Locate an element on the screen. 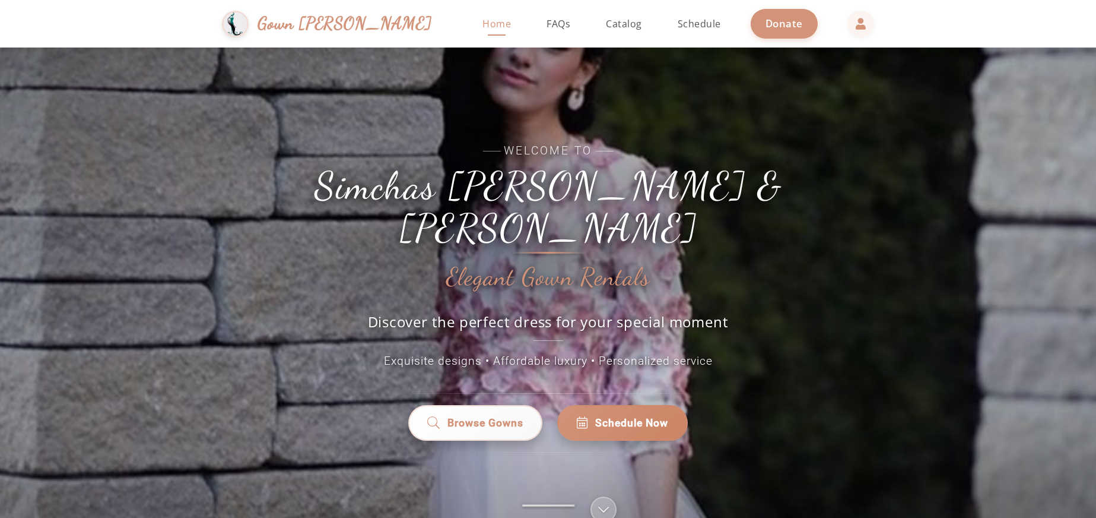  span: Welcome to is located at coordinates (548, 151).